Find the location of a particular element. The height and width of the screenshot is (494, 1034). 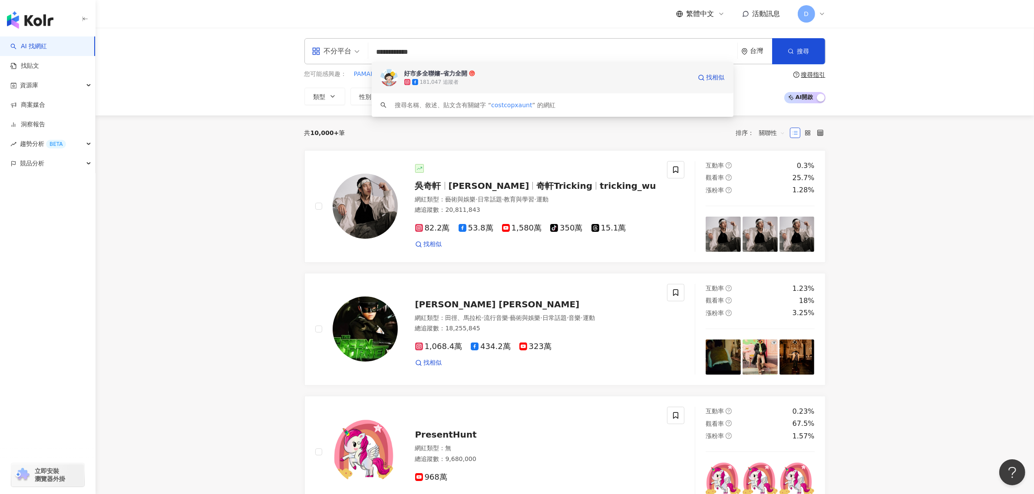

div: 共 筆 is located at coordinates (325, 133).